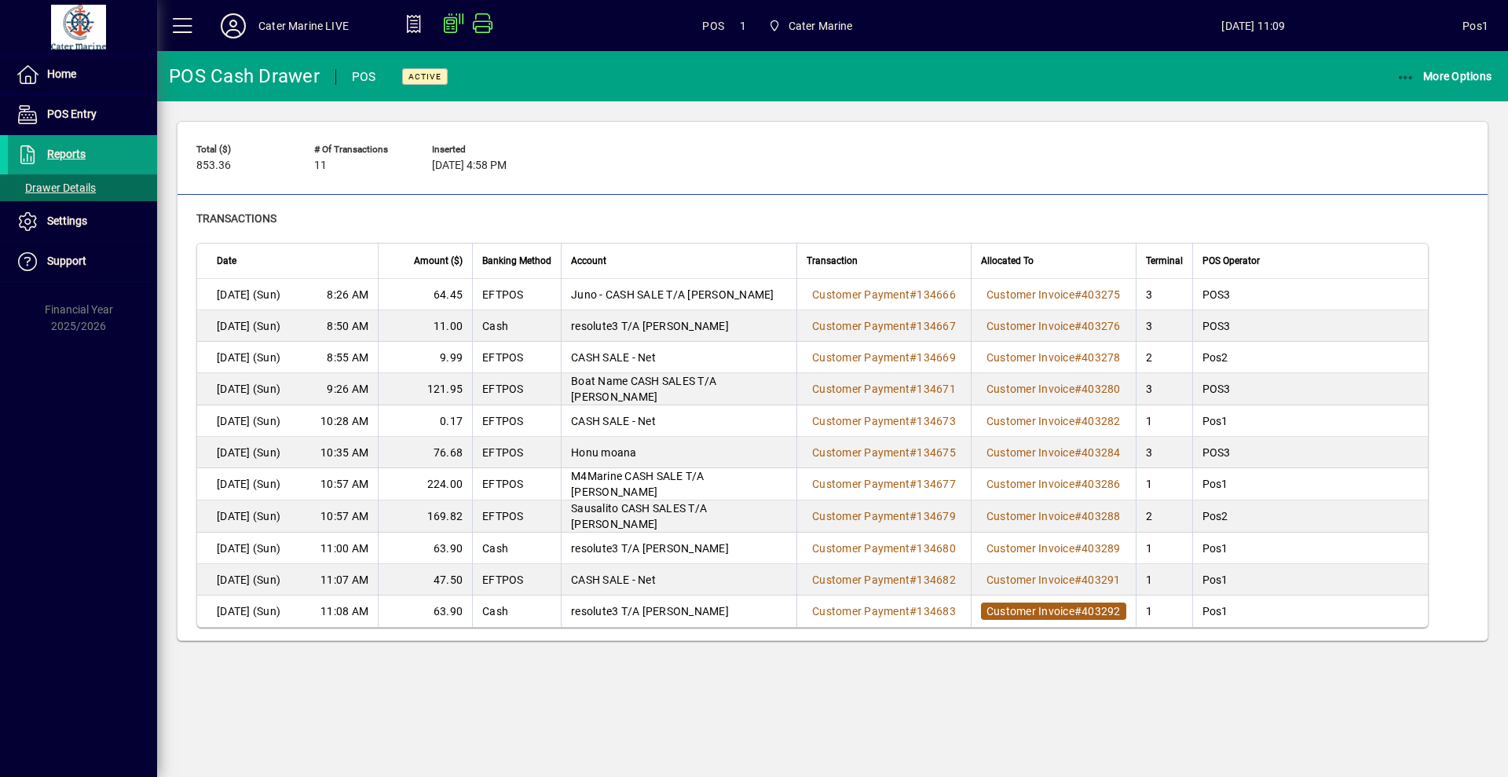  Describe the element at coordinates (588, 261) in the screenshot. I see `span: Account` at that location.